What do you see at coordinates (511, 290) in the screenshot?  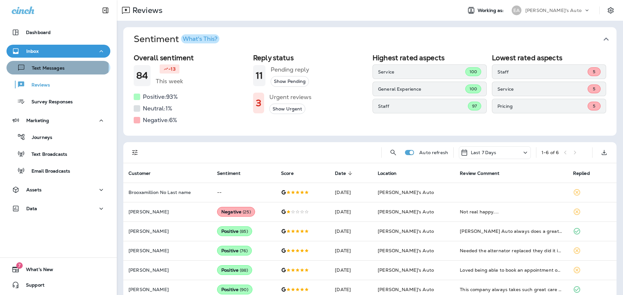 I see `div: This company always takes such great care of me and my car. Best BMW mechanic I’ve found in the a...` at bounding box center [511, 290].